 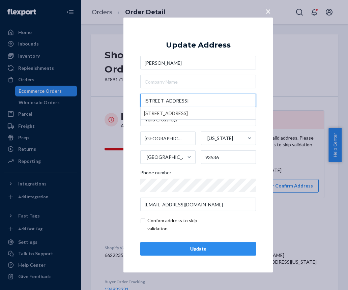 I want to click on input: Company Name, so click(x=198, y=82).